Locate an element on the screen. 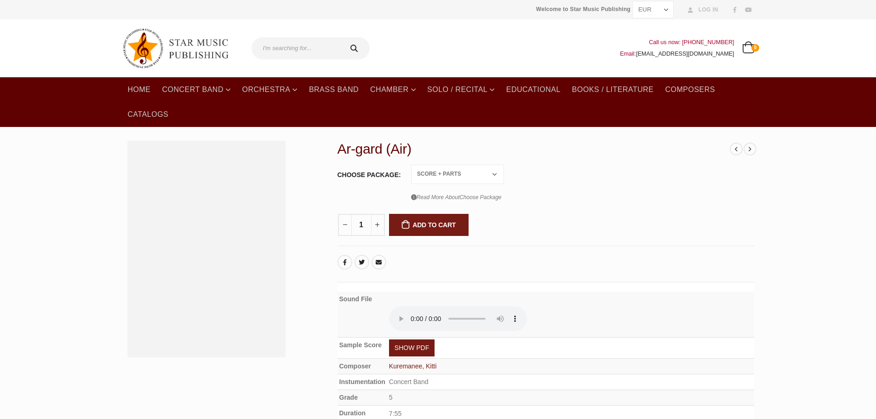 Image resolution: width=876 pixels, height=419 pixels. a: Kuremanee, Kitti is located at coordinates (413, 366).